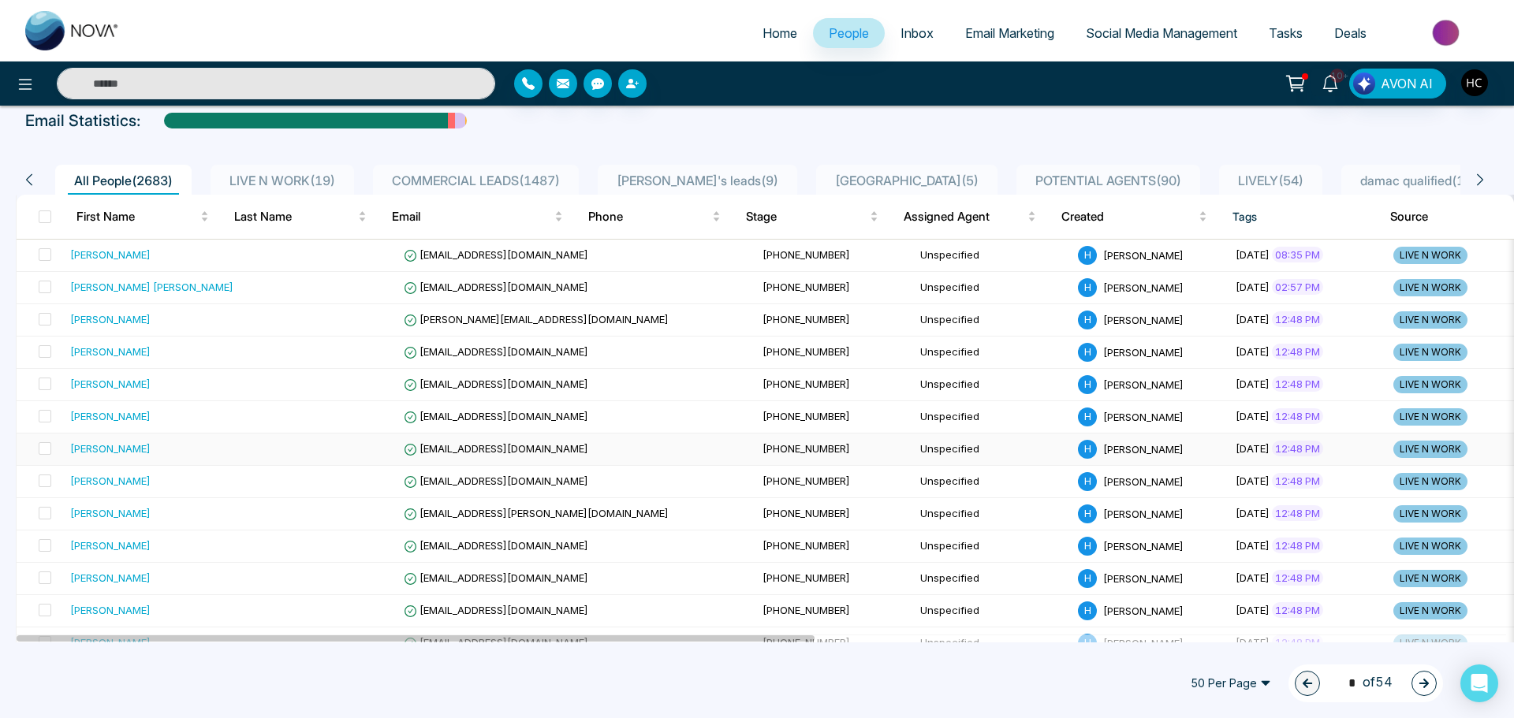 The height and width of the screenshot is (718, 1514). Describe the element at coordinates (1479, 684) in the screenshot. I see `div: Open Intercom Messenger` at that location.